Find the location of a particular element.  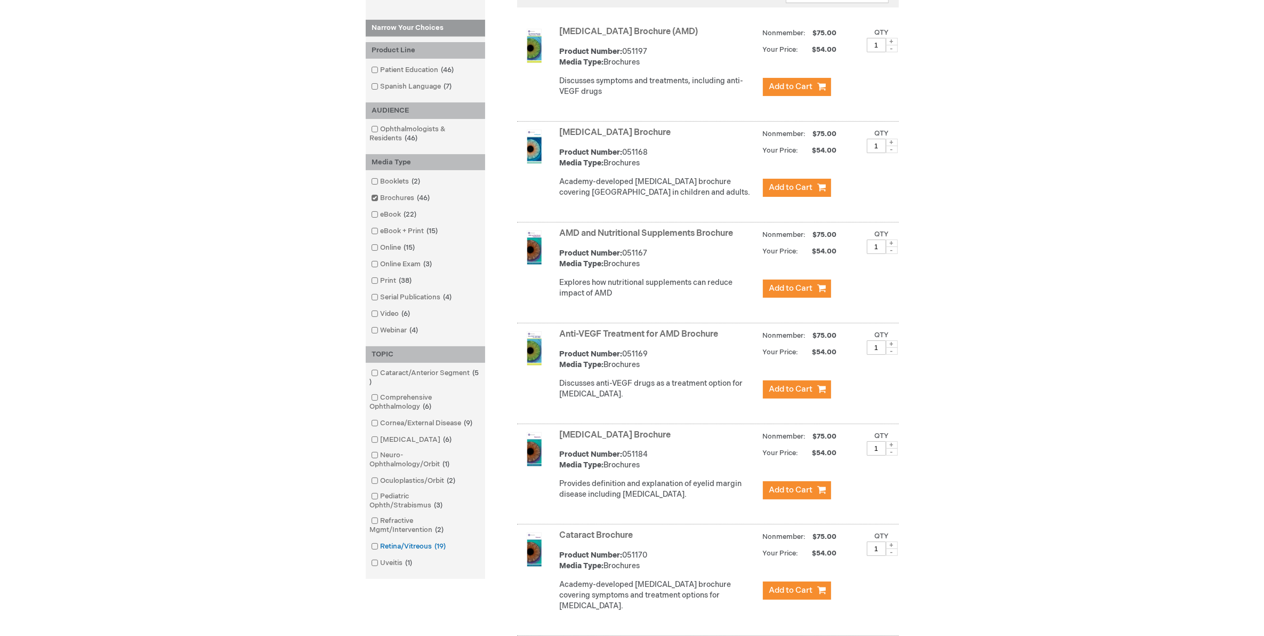

a: Webinar4 is located at coordinates (396, 330).